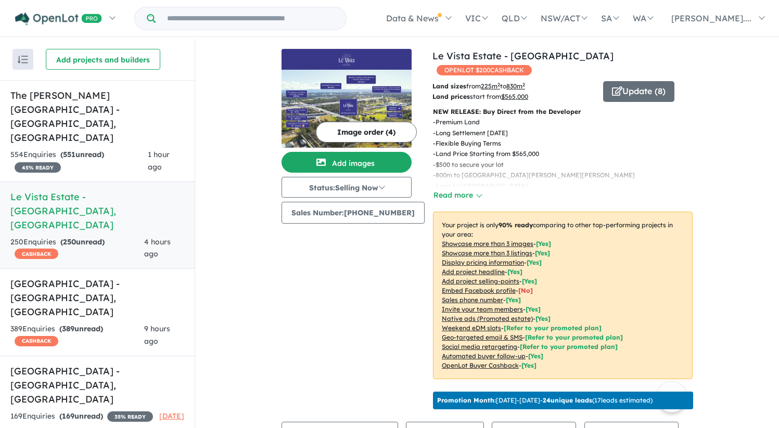 This screenshot has height=428, width=779. I want to click on span: 35 % READY, so click(130, 417).